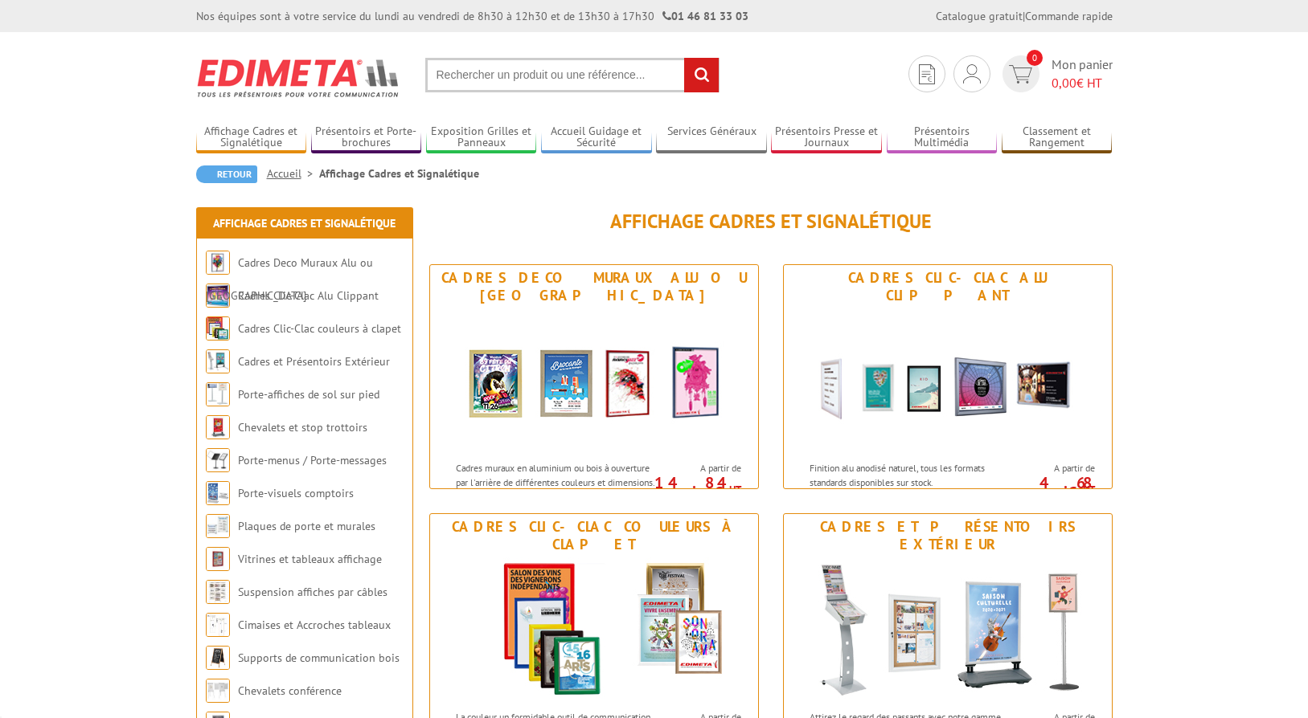  Describe the element at coordinates (1050, 488) in the screenshot. I see `p: 4.68 €` at that location.